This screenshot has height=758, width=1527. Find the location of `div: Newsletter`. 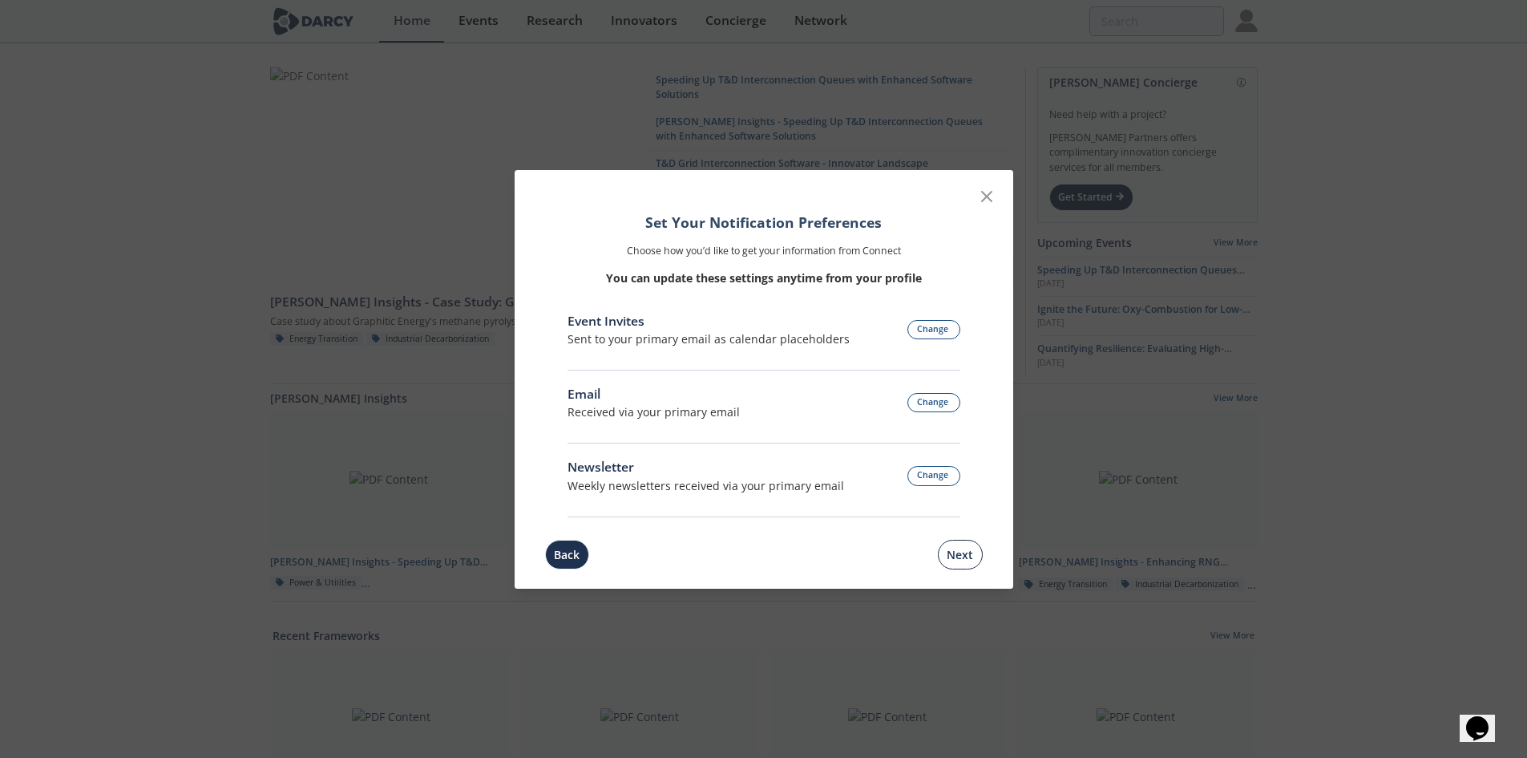

div: Newsletter is located at coordinates (706, 467).